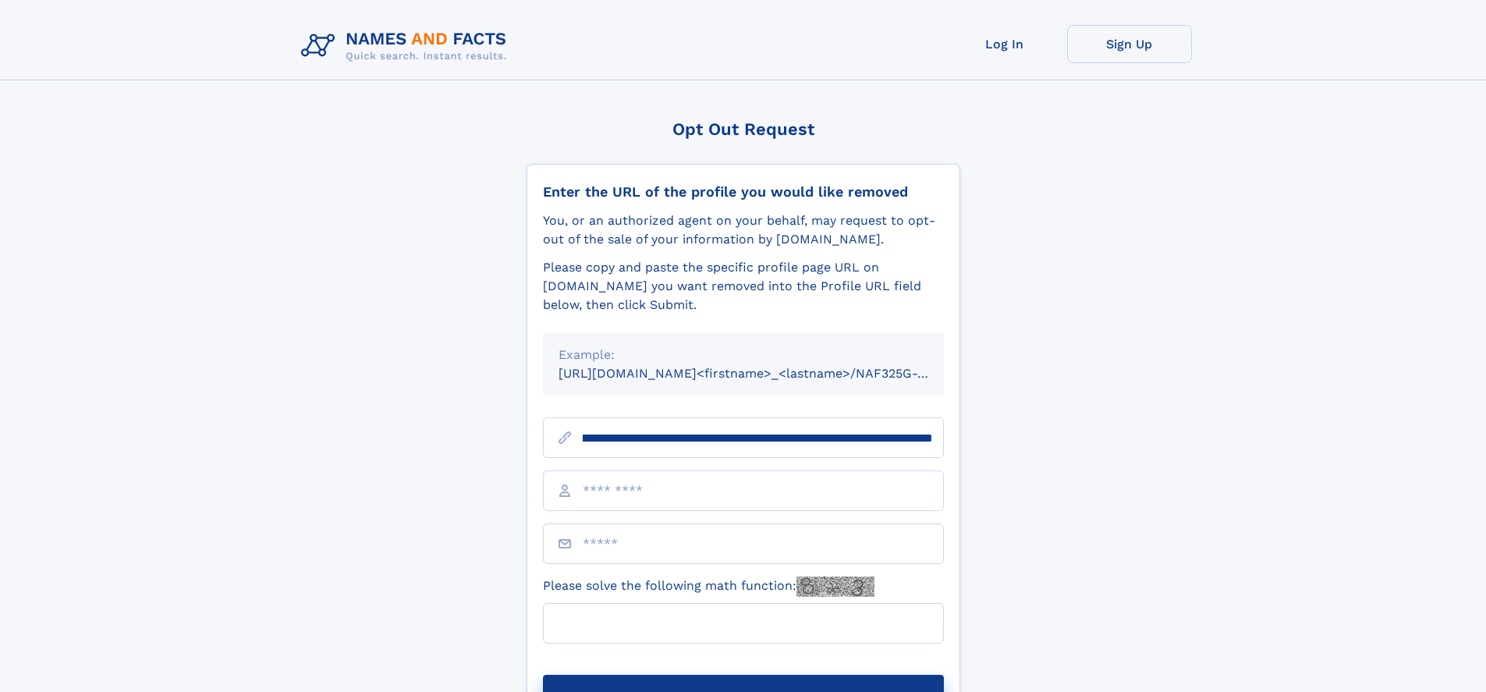 This screenshot has width=1486, height=692. Describe the element at coordinates (743, 192) in the screenshot. I see `div: Enter the URL of the profile you would like removed` at that location.